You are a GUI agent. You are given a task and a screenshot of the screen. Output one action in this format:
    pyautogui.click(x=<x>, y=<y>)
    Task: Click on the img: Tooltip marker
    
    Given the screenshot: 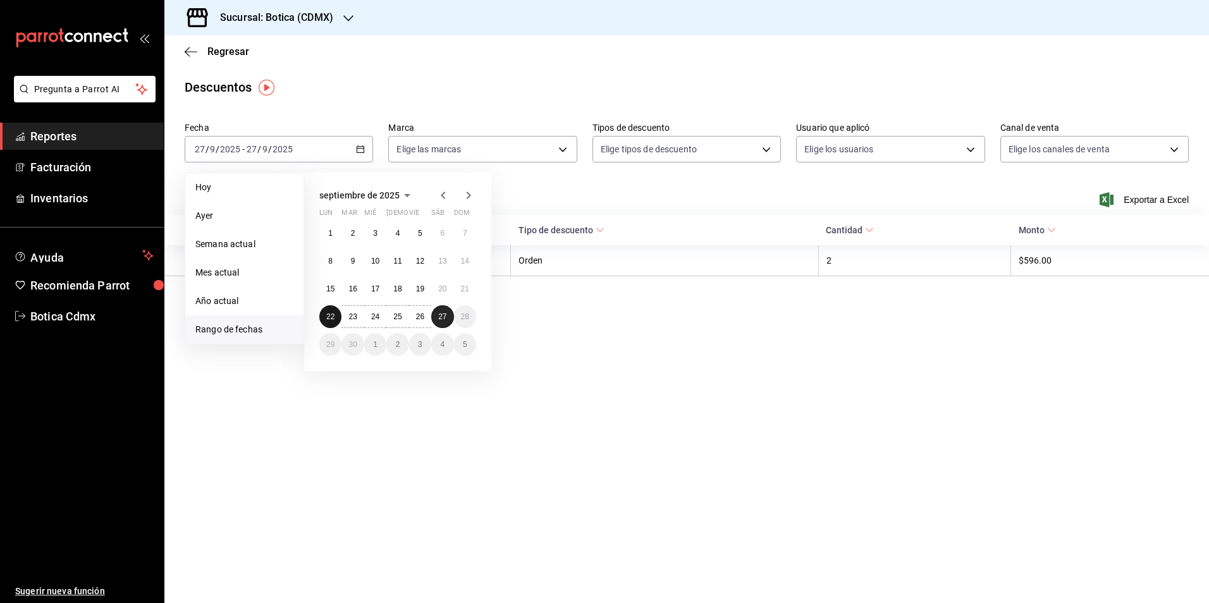 What is the action you would take?
    pyautogui.click(x=266, y=87)
    